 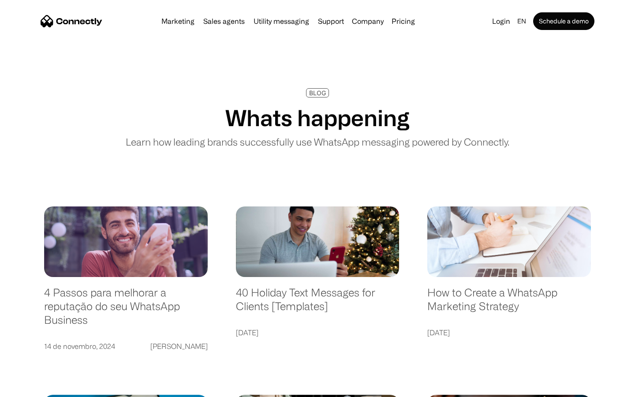 I want to click on a: Pricing, so click(x=403, y=21).